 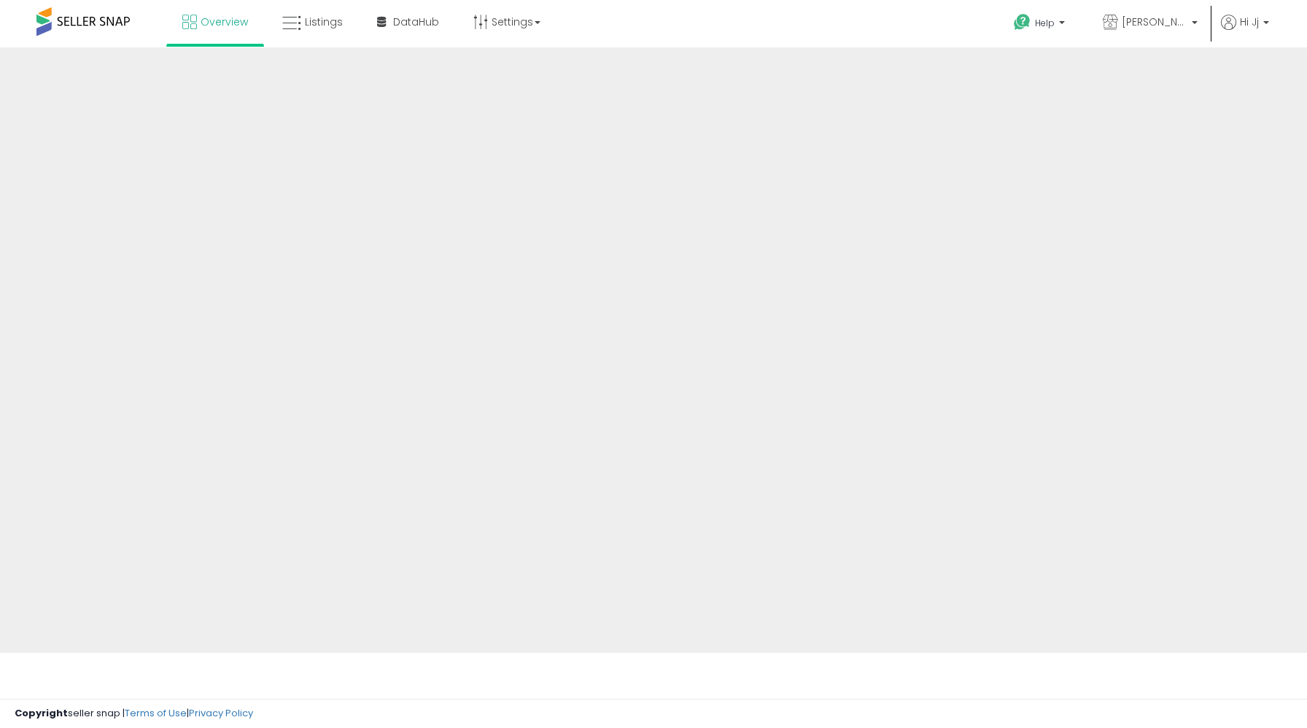 What do you see at coordinates (1041, 25) in the screenshot?
I see `a: Help` at bounding box center [1041, 25].